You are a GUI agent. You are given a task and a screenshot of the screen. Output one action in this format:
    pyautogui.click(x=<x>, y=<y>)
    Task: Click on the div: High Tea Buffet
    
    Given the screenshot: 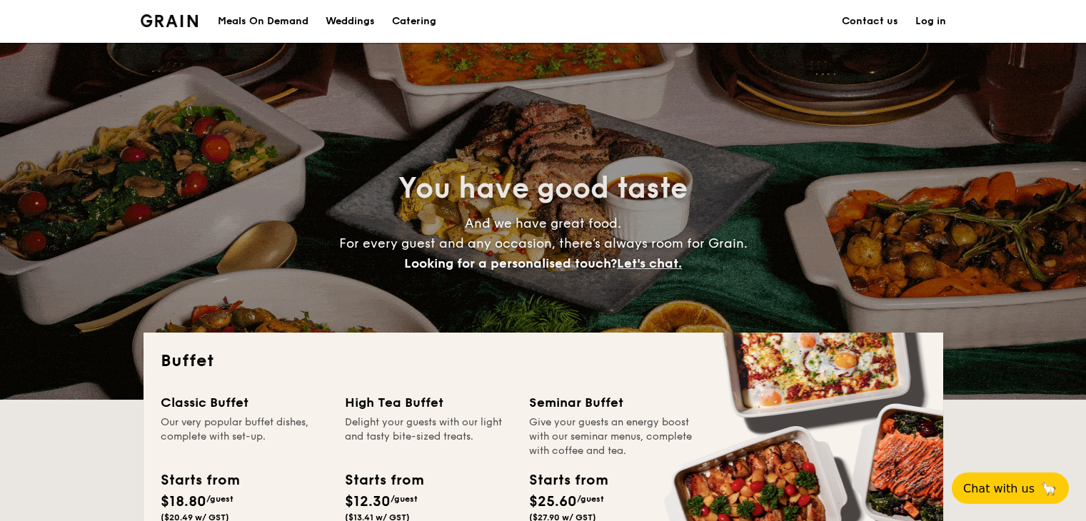 What is the action you would take?
    pyautogui.click(x=429, y=403)
    